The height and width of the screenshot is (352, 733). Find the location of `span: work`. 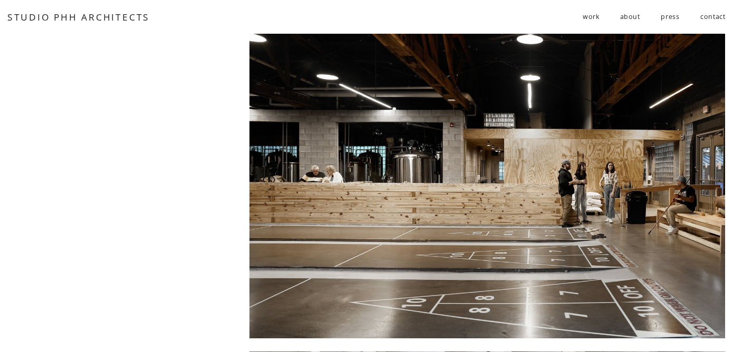

span: work is located at coordinates (591, 17).